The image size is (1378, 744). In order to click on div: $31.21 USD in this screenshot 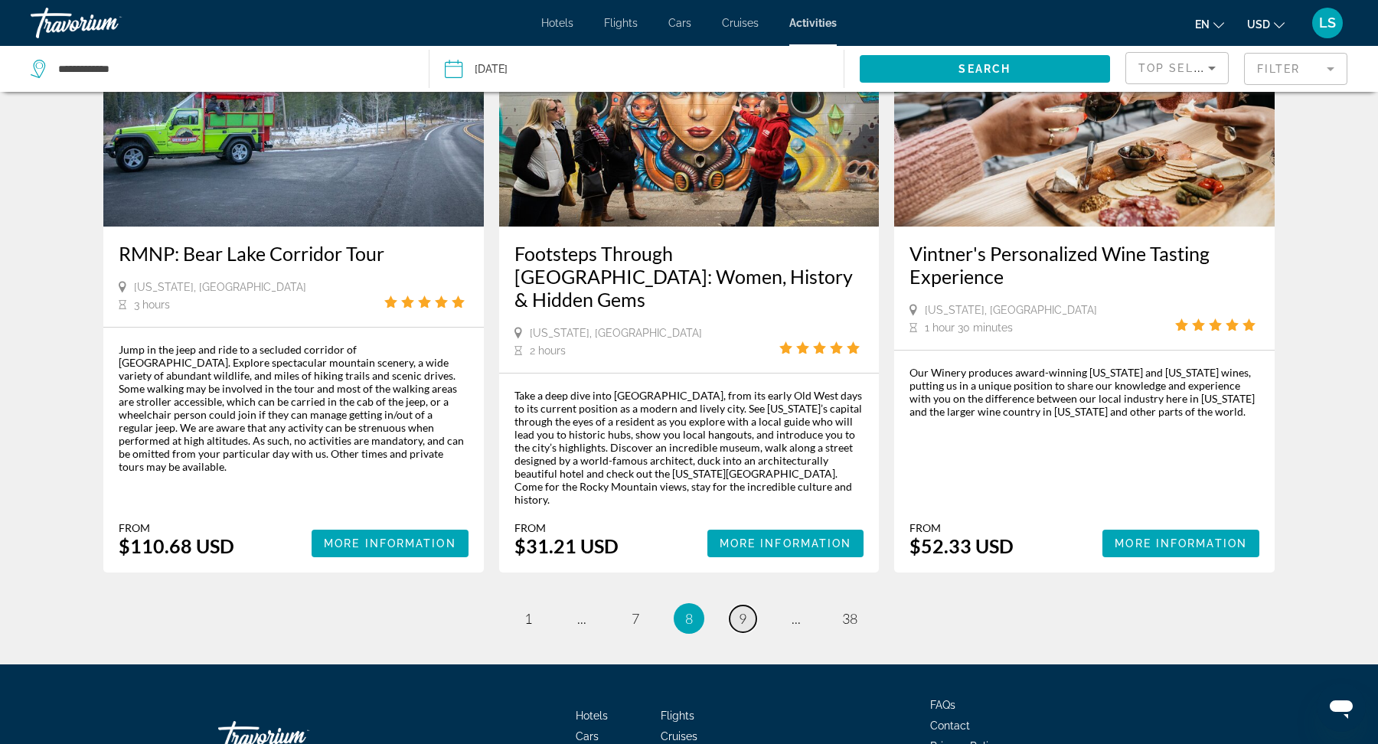, I will do `click(567, 546)`.